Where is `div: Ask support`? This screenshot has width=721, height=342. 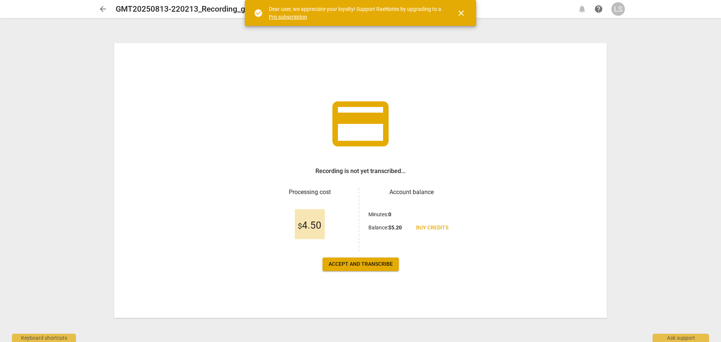 div: Ask support is located at coordinates (681, 338).